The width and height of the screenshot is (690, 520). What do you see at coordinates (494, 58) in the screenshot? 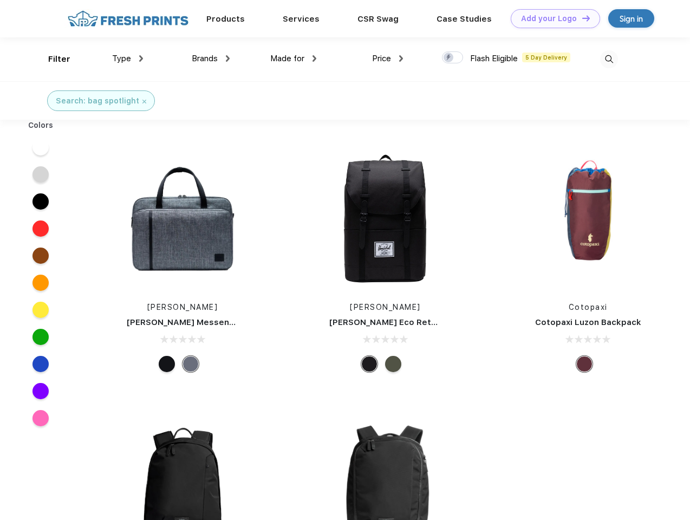
I see `span: Flash Eligible` at bounding box center [494, 58].